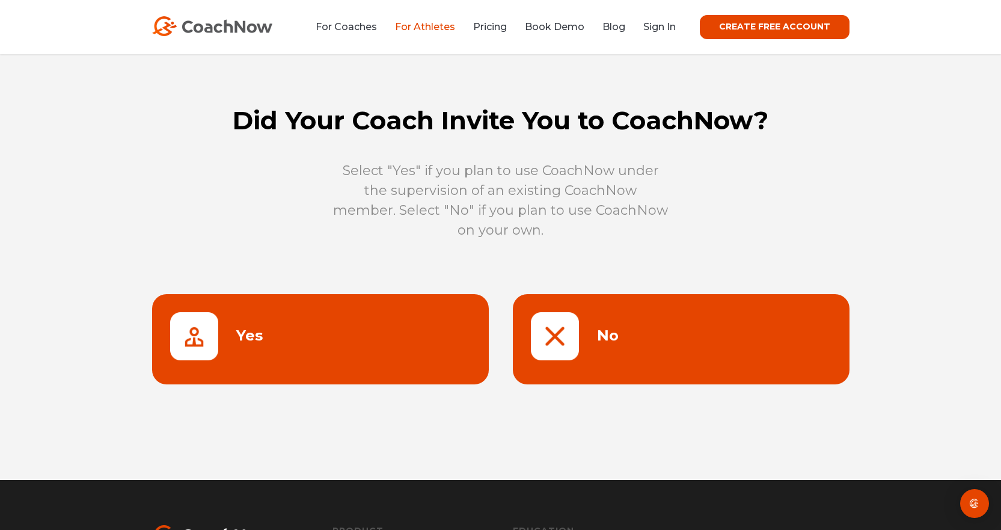  I want to click on a: Pricing, so click(490, 26).